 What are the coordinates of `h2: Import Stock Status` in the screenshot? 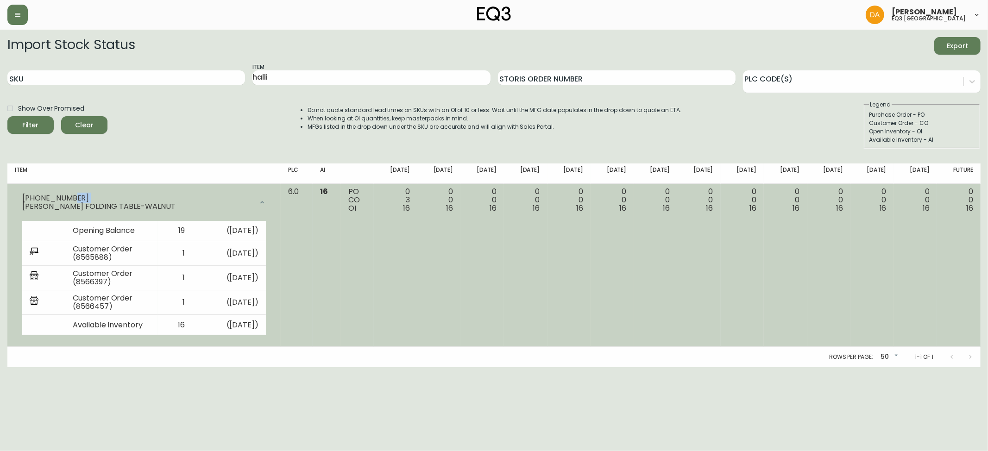 It's located at (71, 46).